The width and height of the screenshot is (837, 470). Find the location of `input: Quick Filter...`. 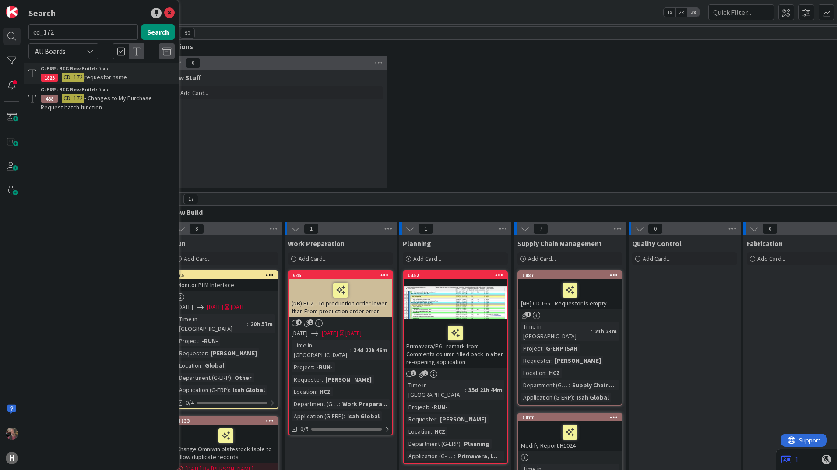

input: Quick Filter... is located at coordinates (741, 12).